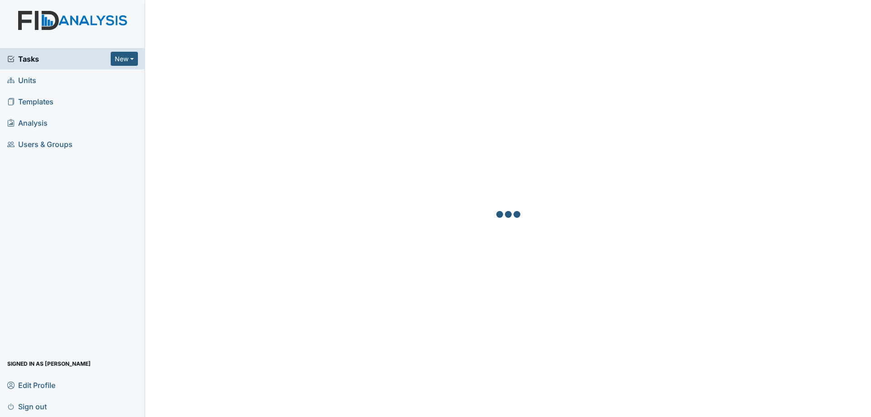 The height and width of the screenshot is (417, 871). I want to click on button: New, so click(124, 59).